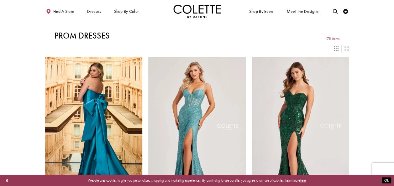 The width and height of the screenshot is (394, 186). Describe the element at coordinates (333, 39) in the screenshot. I see `span: 178 items` at that location.